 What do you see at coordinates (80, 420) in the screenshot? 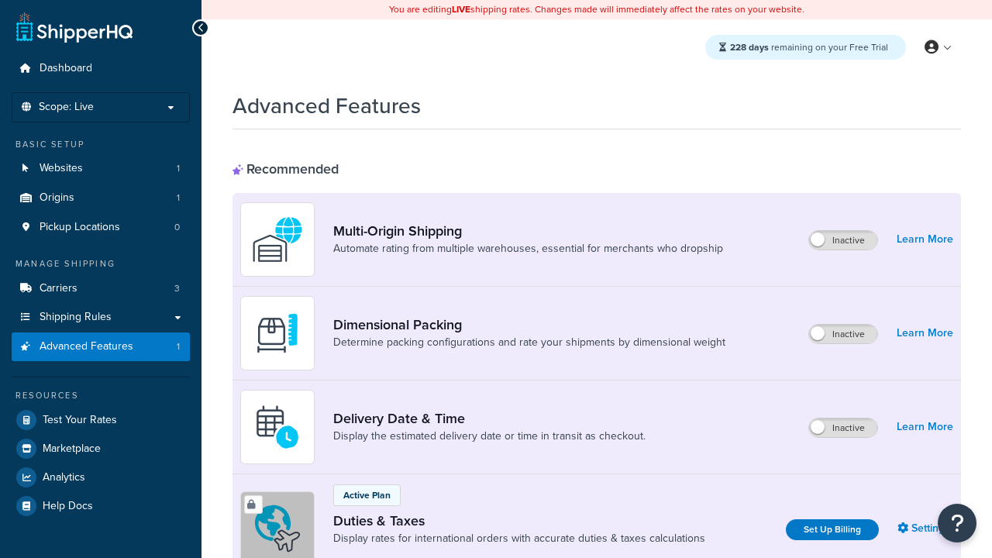
I see `span: Test Your Rates` at bounding box center [80, 420].